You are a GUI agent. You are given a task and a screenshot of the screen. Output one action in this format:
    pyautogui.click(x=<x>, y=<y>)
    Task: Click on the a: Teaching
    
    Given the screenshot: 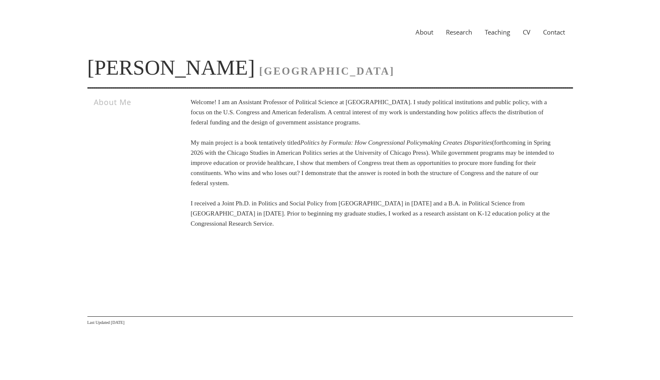 What is the action you would take?
    pyautogui.click(x=497, y=32)
    